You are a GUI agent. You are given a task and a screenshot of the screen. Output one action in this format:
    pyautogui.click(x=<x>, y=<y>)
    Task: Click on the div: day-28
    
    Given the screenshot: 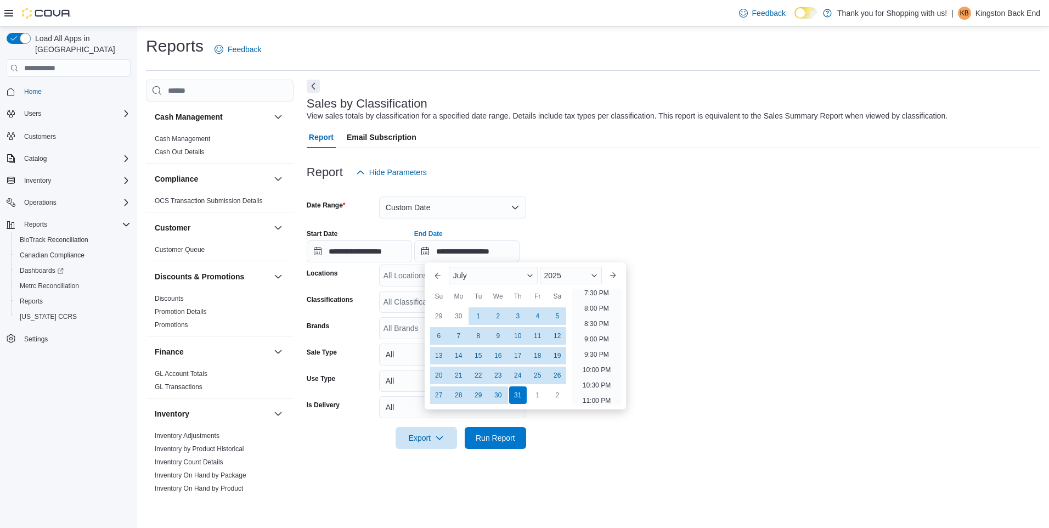 What is the action you would take?
    pyautogui.click(x=459, y=395)
    